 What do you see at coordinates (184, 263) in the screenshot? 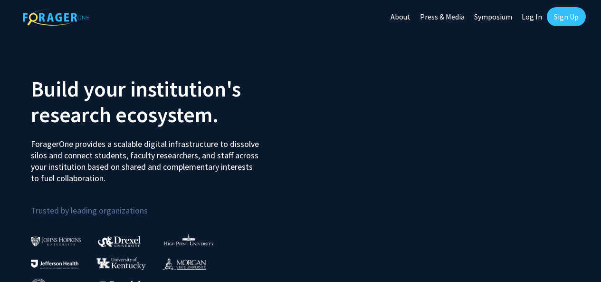
I see `img: Morgan State University` at bounding box center [184, 263].